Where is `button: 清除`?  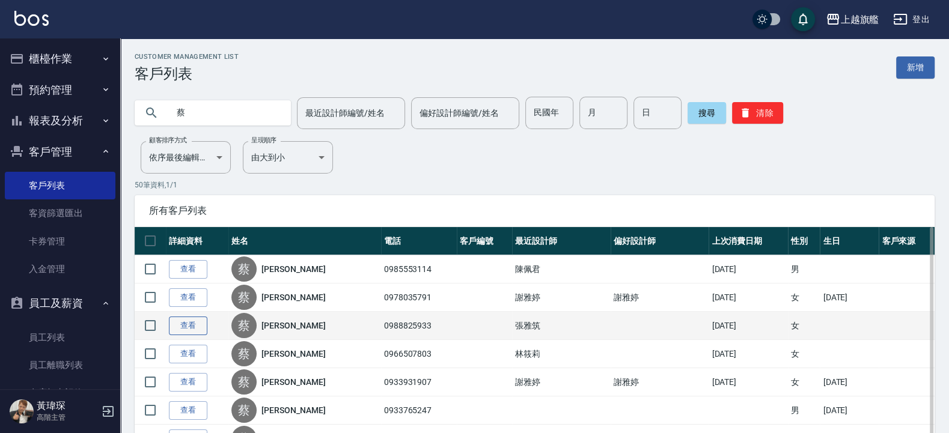 button: 清除 is located at coordinates (757, 113).